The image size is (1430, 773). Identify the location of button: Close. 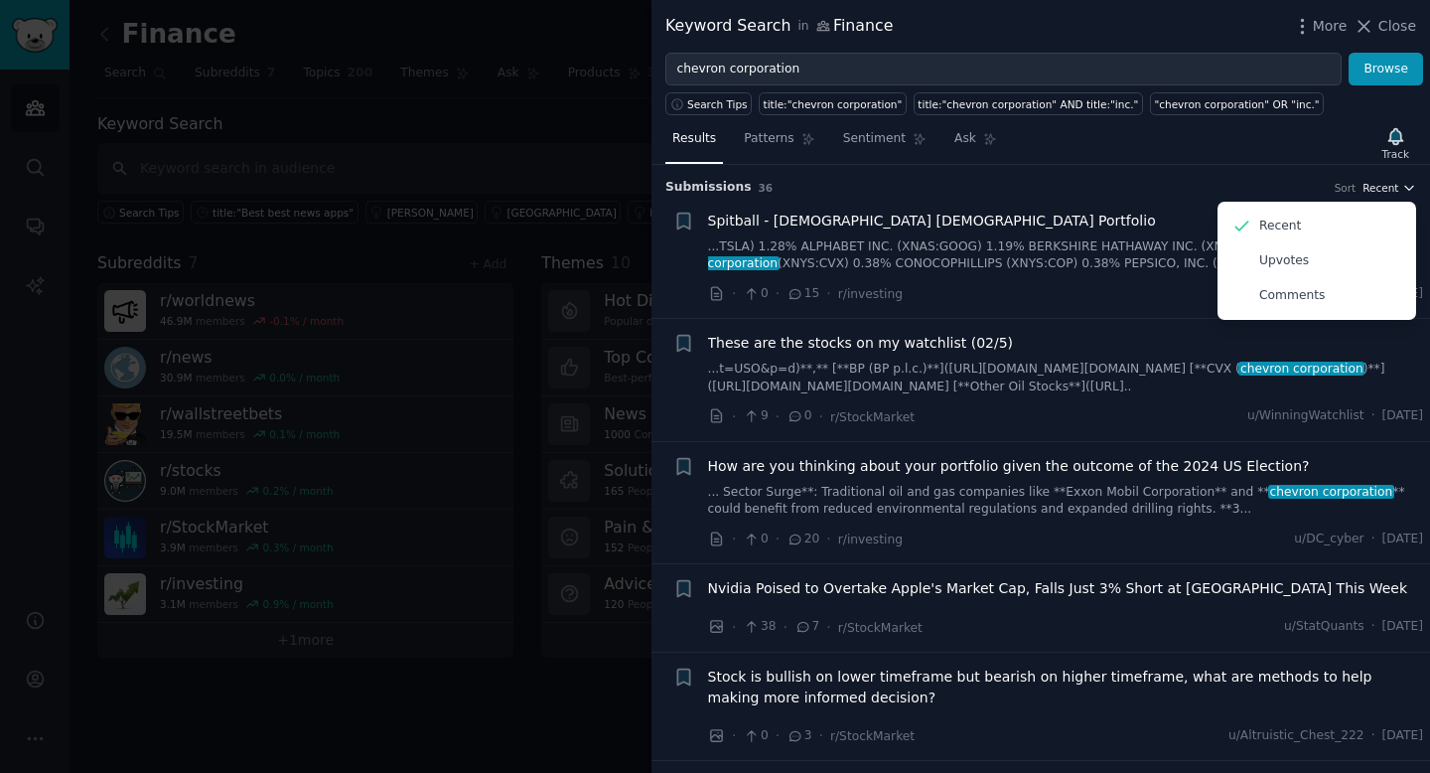
(1385, 26).